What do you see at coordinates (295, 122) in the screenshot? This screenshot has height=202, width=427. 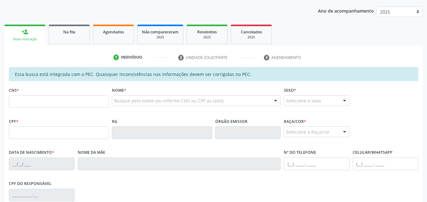 I see `label: Raça/cor` at bounding box center [295, 122].